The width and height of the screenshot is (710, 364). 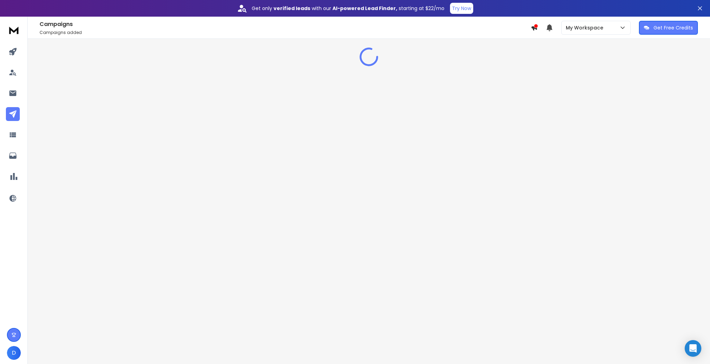 What do you see at coordinates (285, 24) in the screenshot?
I see `h1: Campaigns` at bounding box center [285, 24].